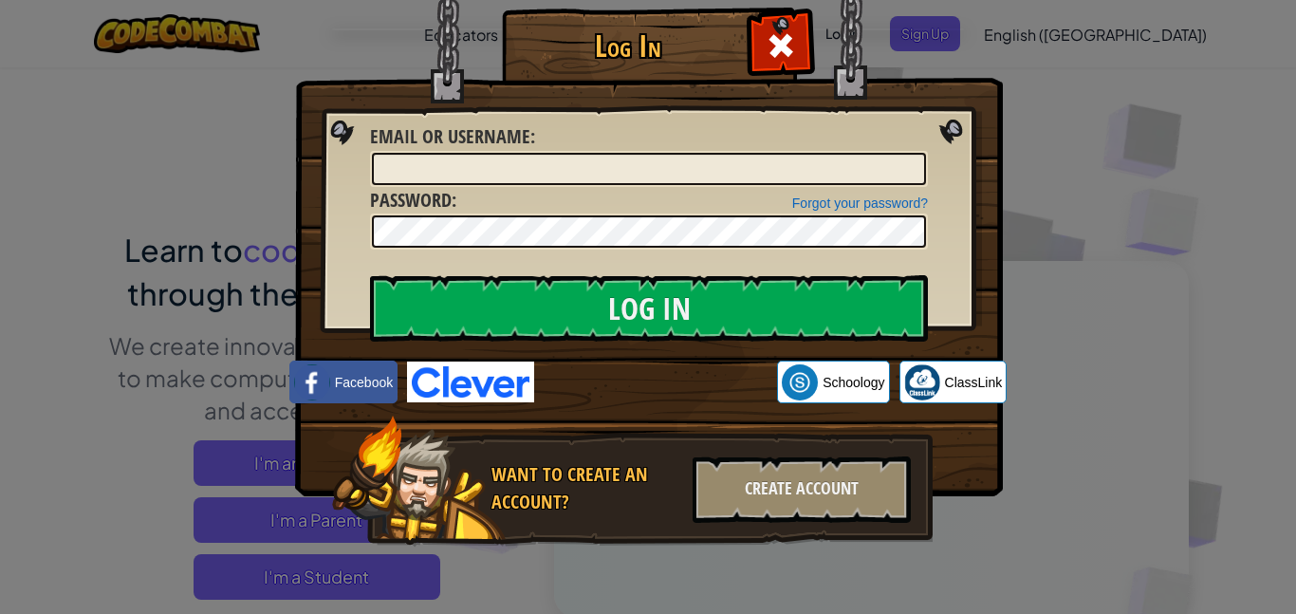 This screenshot has width=1296, height=614. What do you see at coordinates (974, 382) in the screenshot?
I see `span: ClassLink` at bounding box center [974, 382].